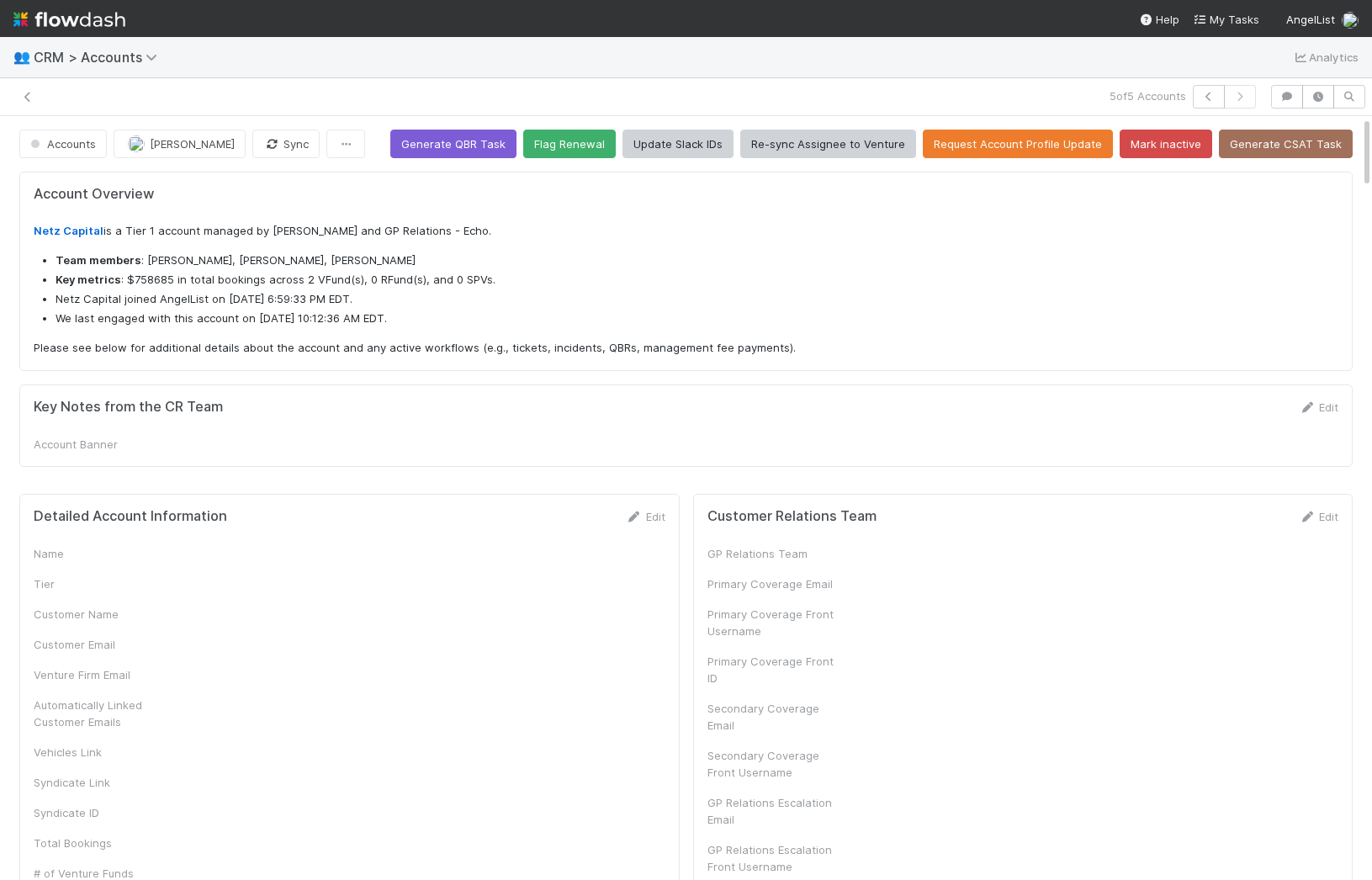 The height and width of the screenshot is (880, 1372). I want to click on img: avatar_0a9e60f7-03da-485c-bb15-a40c44fcec20.png, so click(136, 144).